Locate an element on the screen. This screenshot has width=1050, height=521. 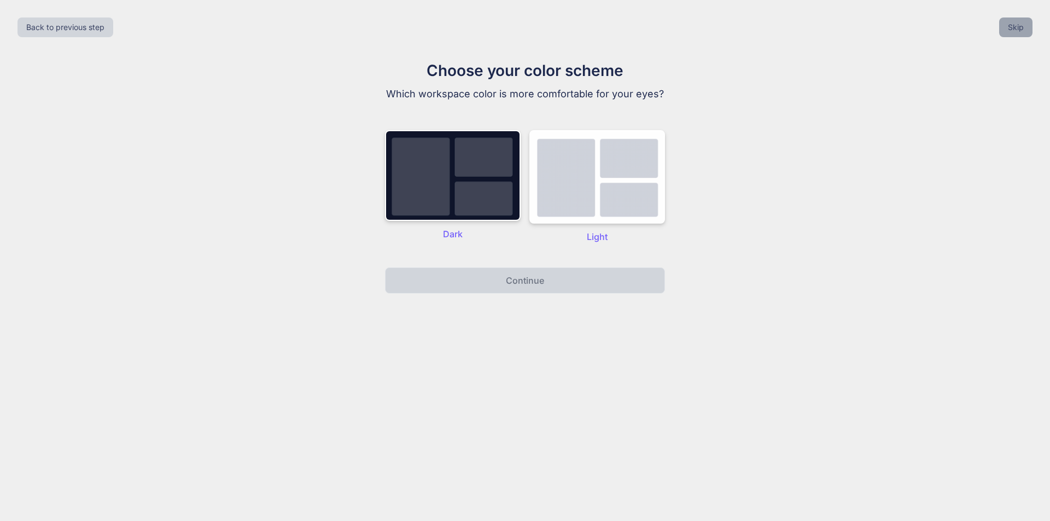
p: Which workspace color is more comfortable for your eyes? is located at coordinates (525, 94).